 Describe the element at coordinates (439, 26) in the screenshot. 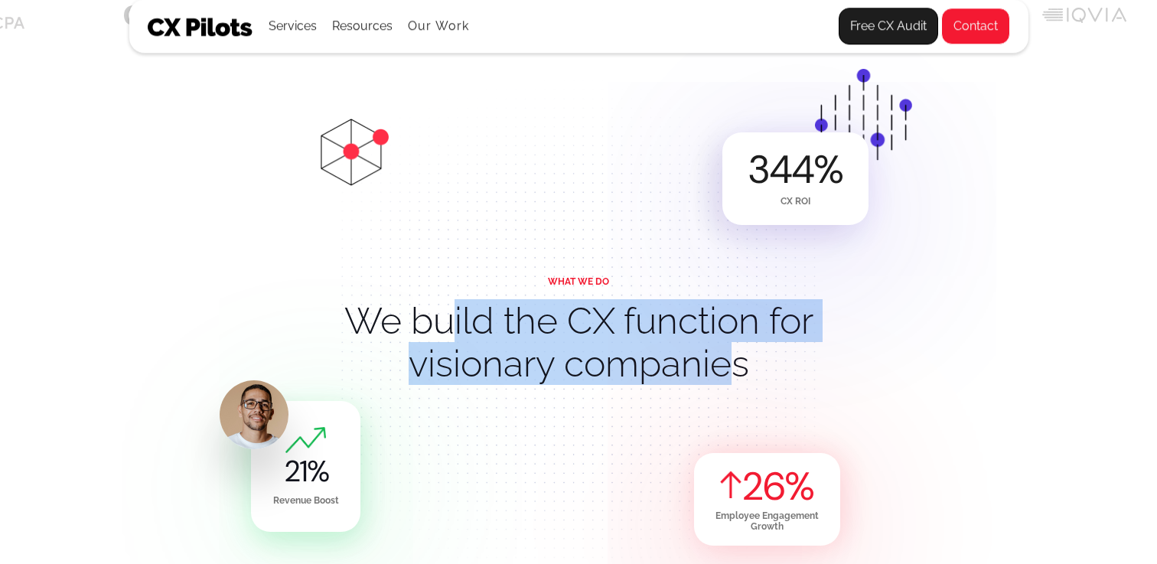

I see `a: Our Work` at that location.